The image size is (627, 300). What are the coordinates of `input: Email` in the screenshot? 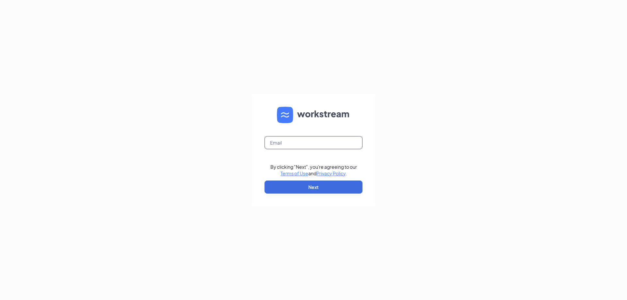 It's located at (314, 143).